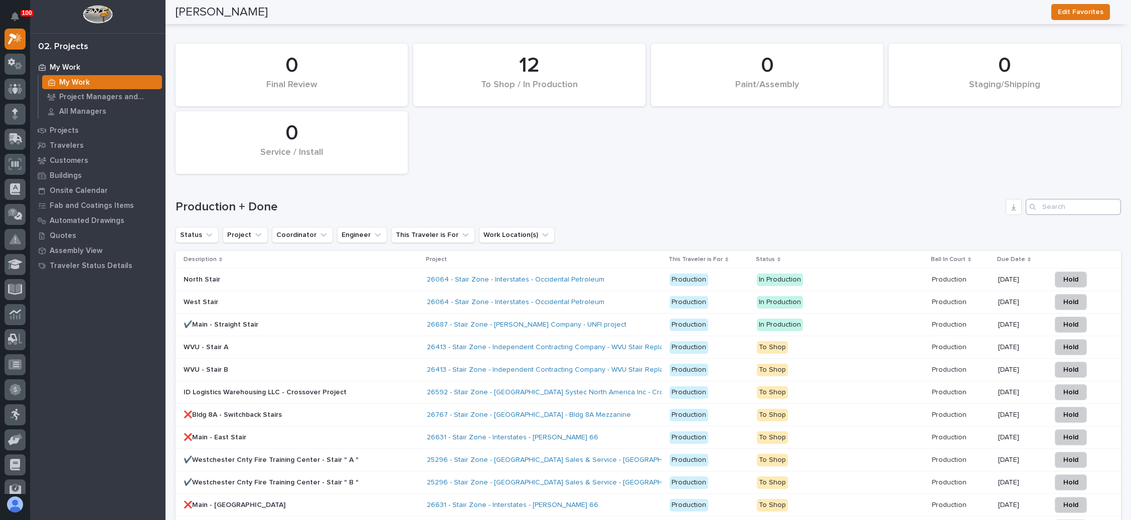 The height and width of the screenshot is (520, 1131). I want to click on p: WVU - Stair B, so click(271, 370).